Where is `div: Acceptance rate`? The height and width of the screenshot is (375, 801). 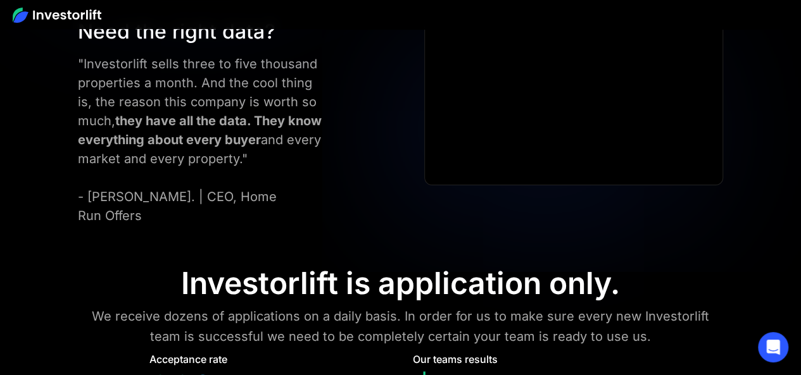
div: Acceptance rate is located at coordinates (188, 360).